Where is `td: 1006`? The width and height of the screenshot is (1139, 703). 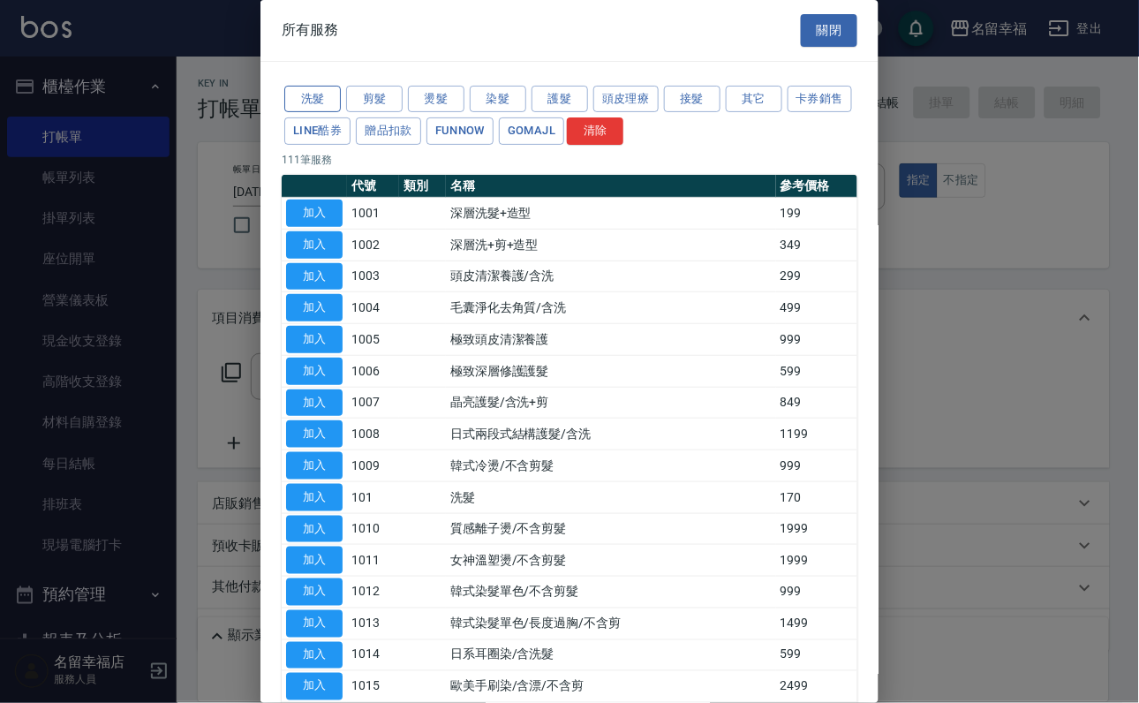
td: 1006 is located at coordinates (373, 371).